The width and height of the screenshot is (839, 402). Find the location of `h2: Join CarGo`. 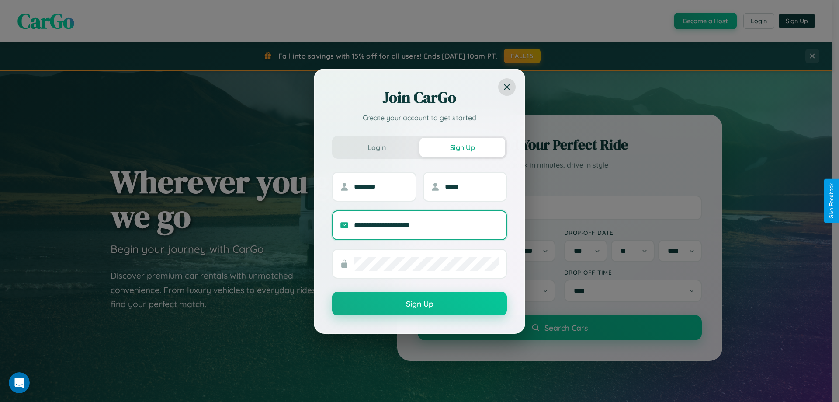

h2: Join CarGo is located at coordinates (420, 97).